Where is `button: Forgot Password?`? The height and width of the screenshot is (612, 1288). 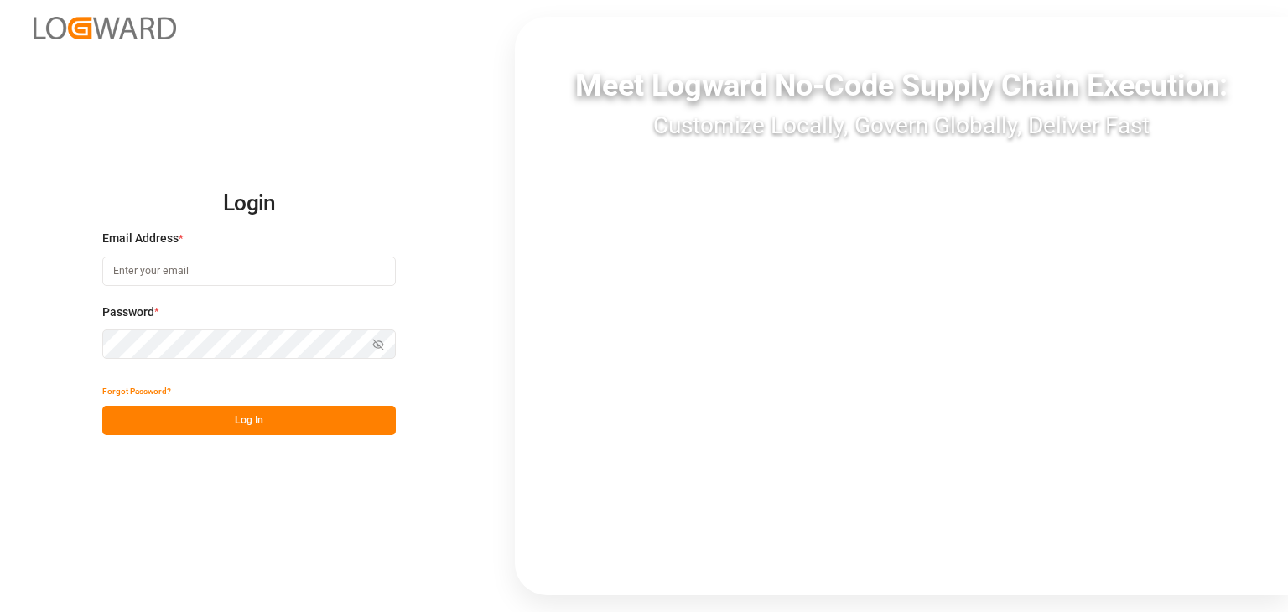 button: Forgot Password? is located at coordinates (137, 391).